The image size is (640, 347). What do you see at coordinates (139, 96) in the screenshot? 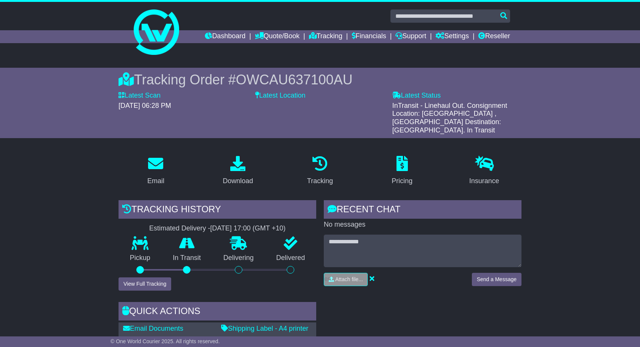
I see `label: Latest Scan` at bounding box center [139, 96].